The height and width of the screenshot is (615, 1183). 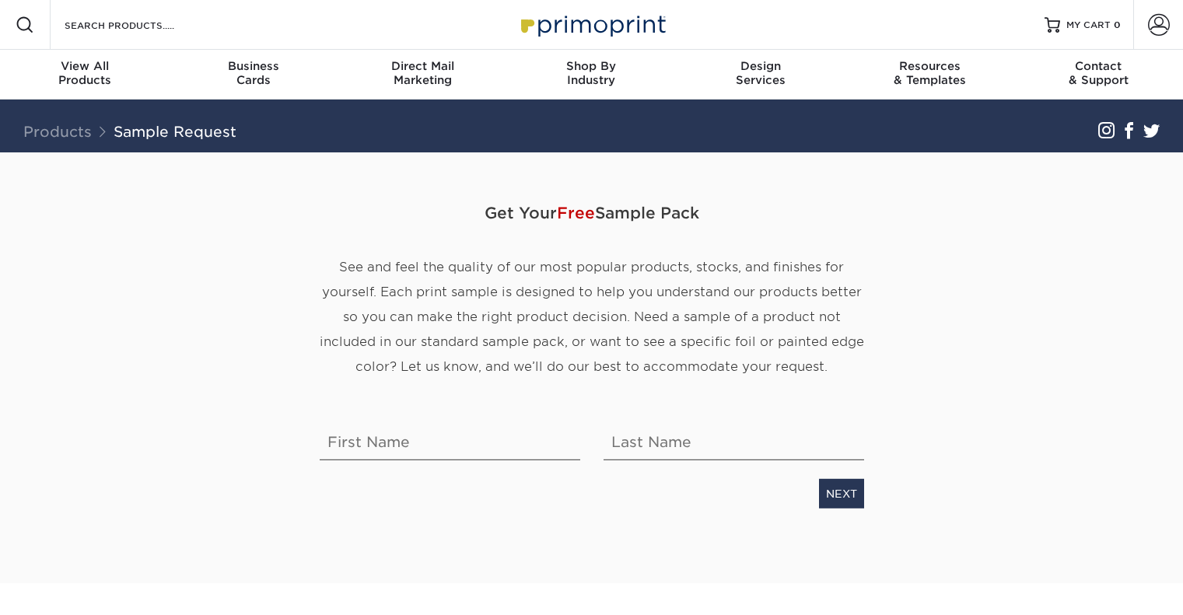 What do you see at coordinates (1088, 25) in the screenshot?
I see `span: MY CART` at bounding box center [1088, 25].